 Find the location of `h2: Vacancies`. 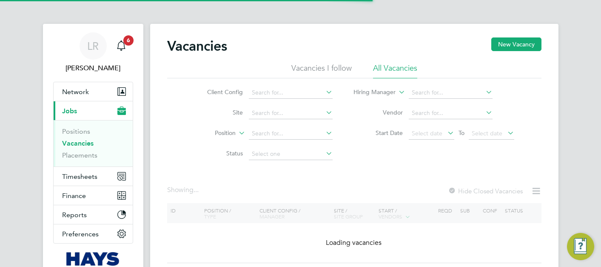

h2: Vacancies is located at coordinates (197, 46).